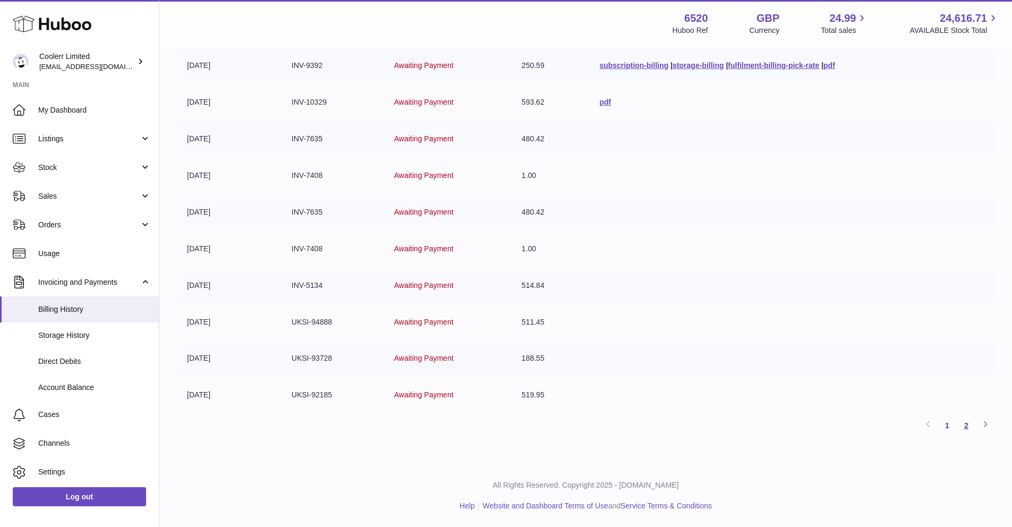 This screenshot has height=527, width=1012. I want to click on strong: 6520, so click(696, 18).